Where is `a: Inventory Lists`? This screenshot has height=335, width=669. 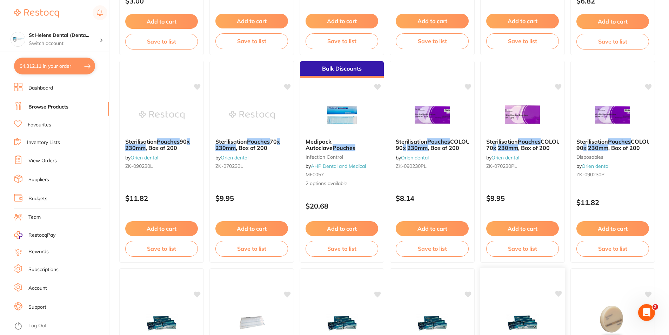
a: Inventory Lists is located at coordinates (44, 142).